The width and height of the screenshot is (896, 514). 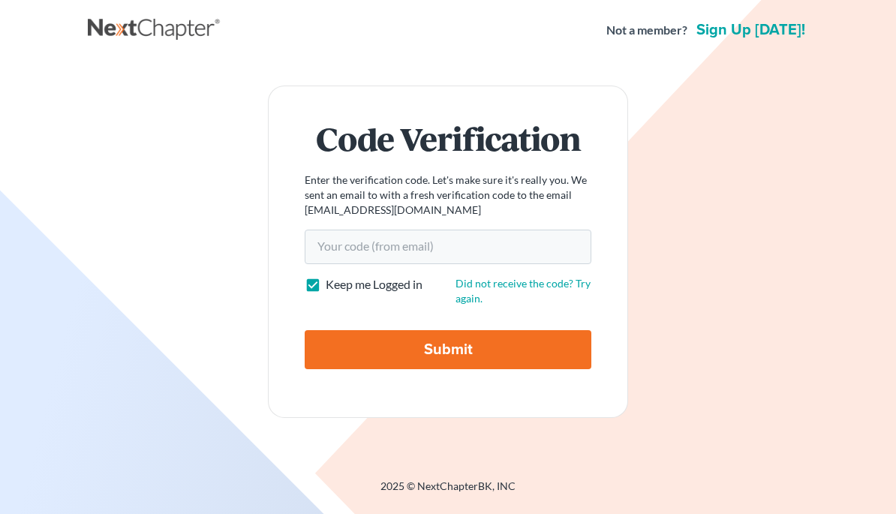 What do you see at coordinates (523, 291) in the screenshot?
I see `a: Did not receive the code? Try again.` at bounding box center [523, 291].